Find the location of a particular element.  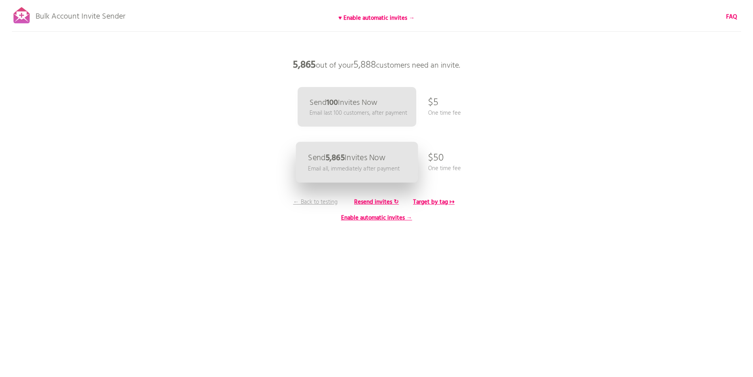

p: $50 is located at coordinates (436, 158).